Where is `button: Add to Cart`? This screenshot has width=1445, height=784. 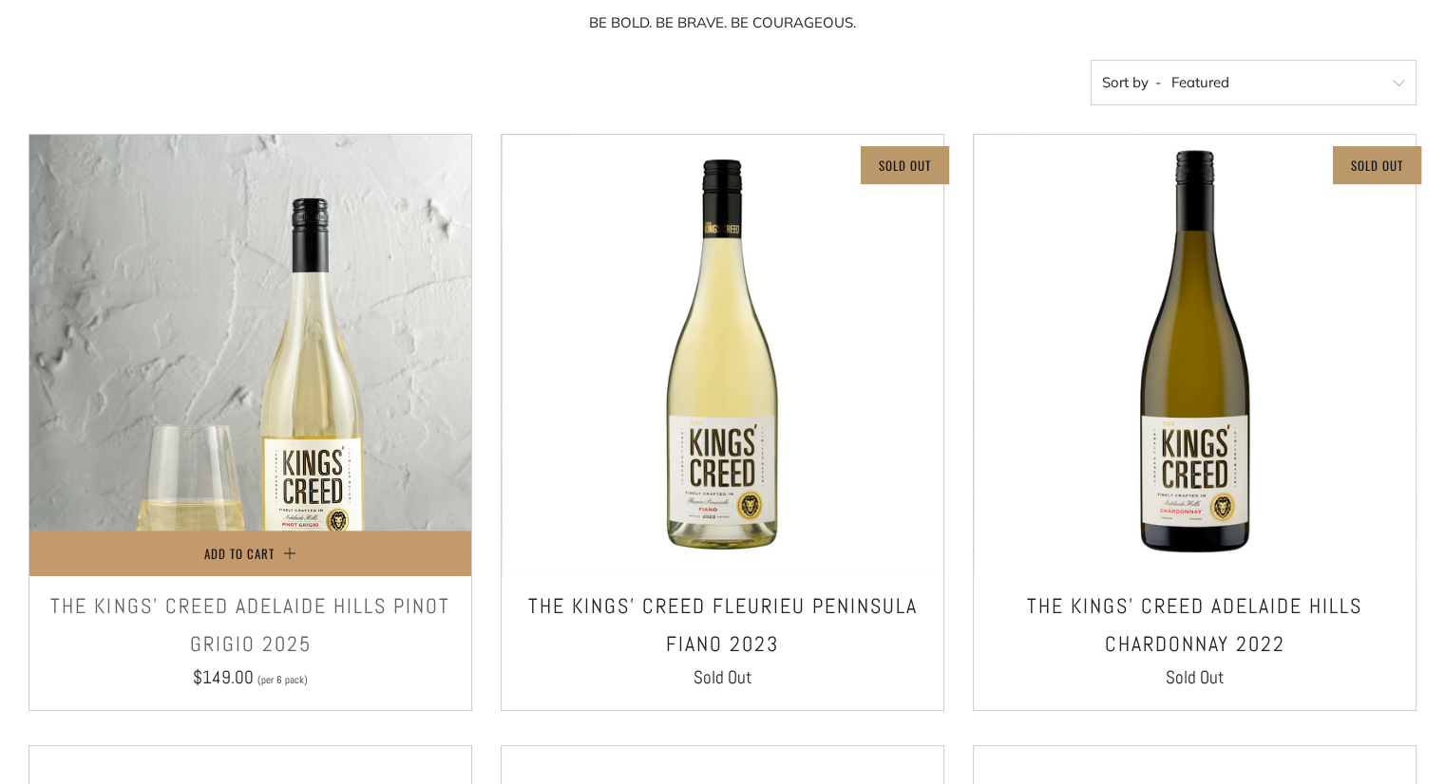 button: Add to Cart is located at coordinates (250, 554).